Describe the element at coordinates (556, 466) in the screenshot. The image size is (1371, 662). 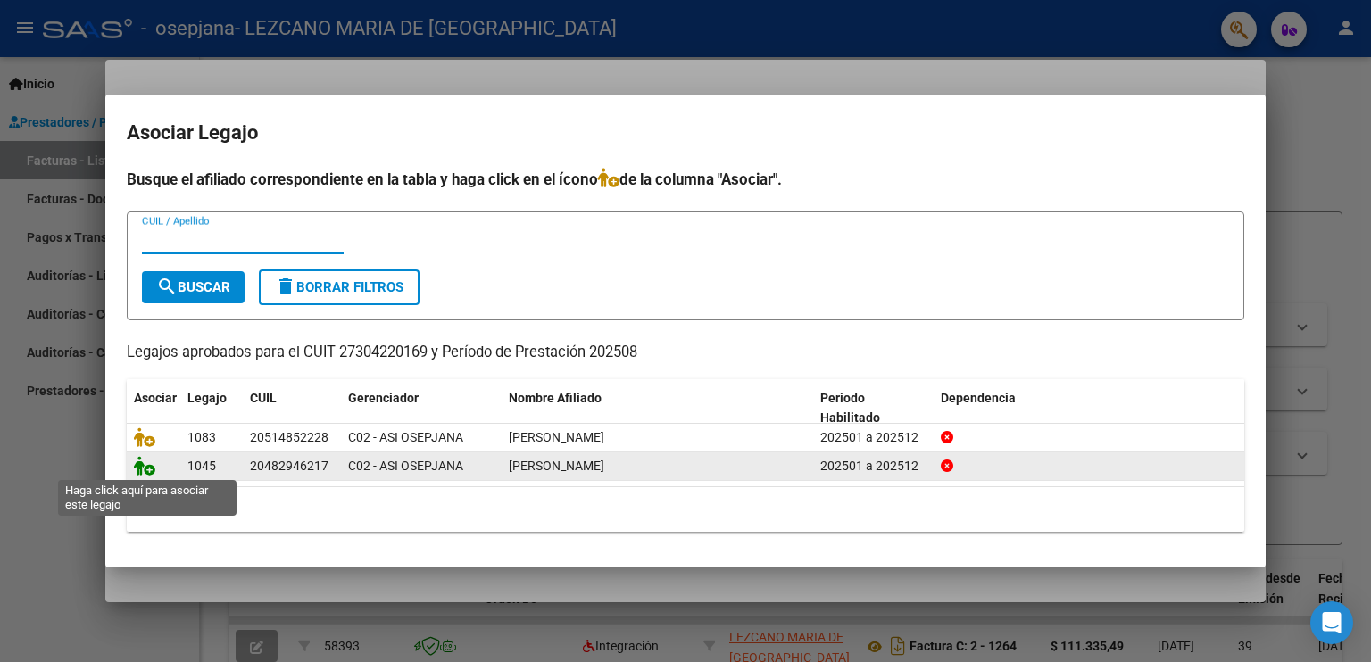
I see `span: BARRAL ALAN SEBASTIAN` at that location.